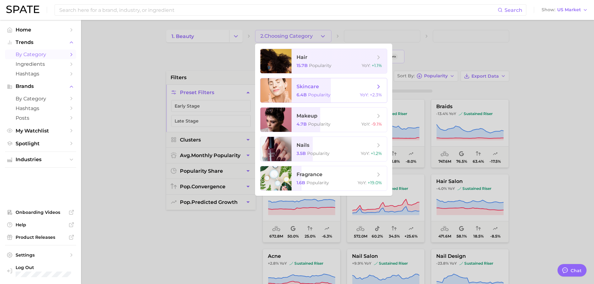 Image resolution: width=594 pixels, height=284 pixels. What do you see at coordinates (41, 212) in the screenshot?
I see `span: Onboarding Videos` at bounding box center [41, 212].